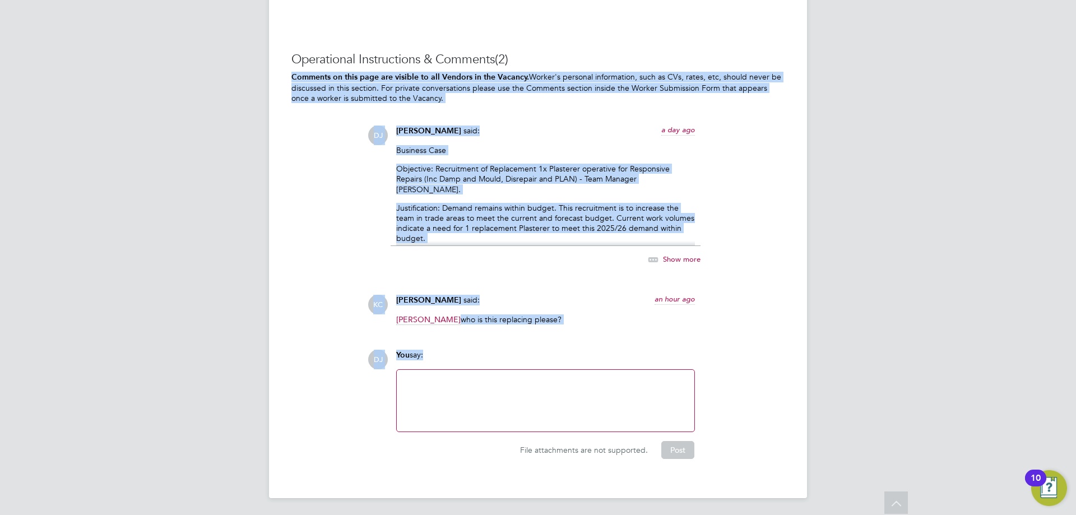 This screenshot has height=515, width=1076. Describe the element at coordinates (545, 359) in the screenshot. I see `div: say:` at that location.